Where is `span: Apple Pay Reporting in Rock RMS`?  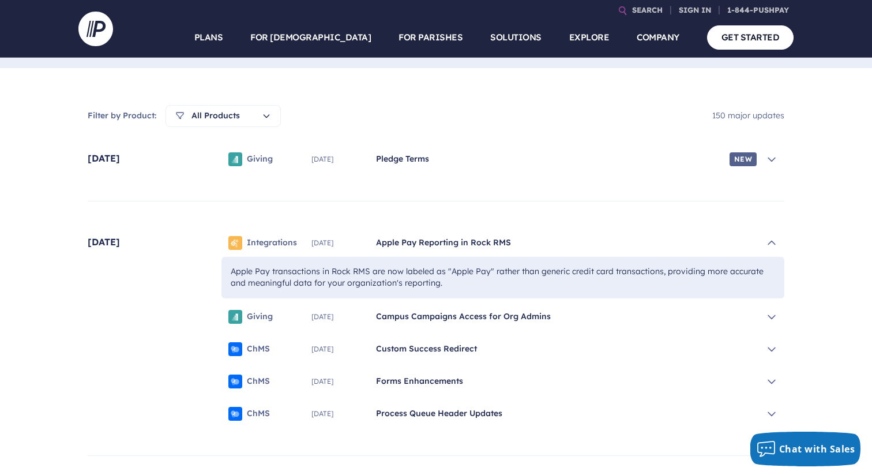 span: Apple Pay Reporting in Rock RMS is located at coordinates (566, 243).